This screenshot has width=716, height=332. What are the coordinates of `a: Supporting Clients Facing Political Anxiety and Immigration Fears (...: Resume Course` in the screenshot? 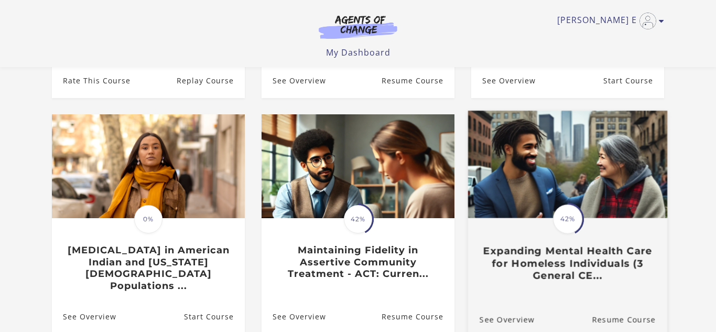 It's located at (211, 80).